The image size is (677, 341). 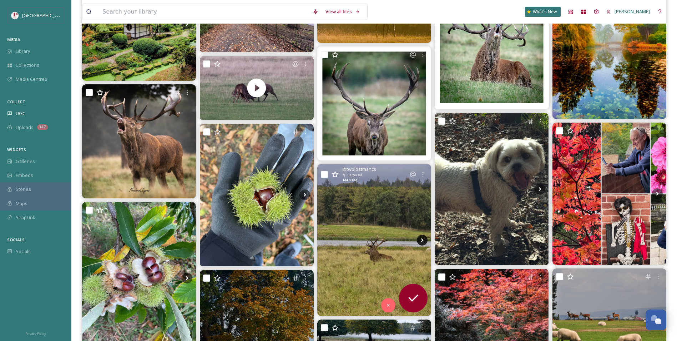 What do you see at coordinates (16, 239) in the screenshot?
I see `span: SOCIALS` at bounding box center [16, 239].